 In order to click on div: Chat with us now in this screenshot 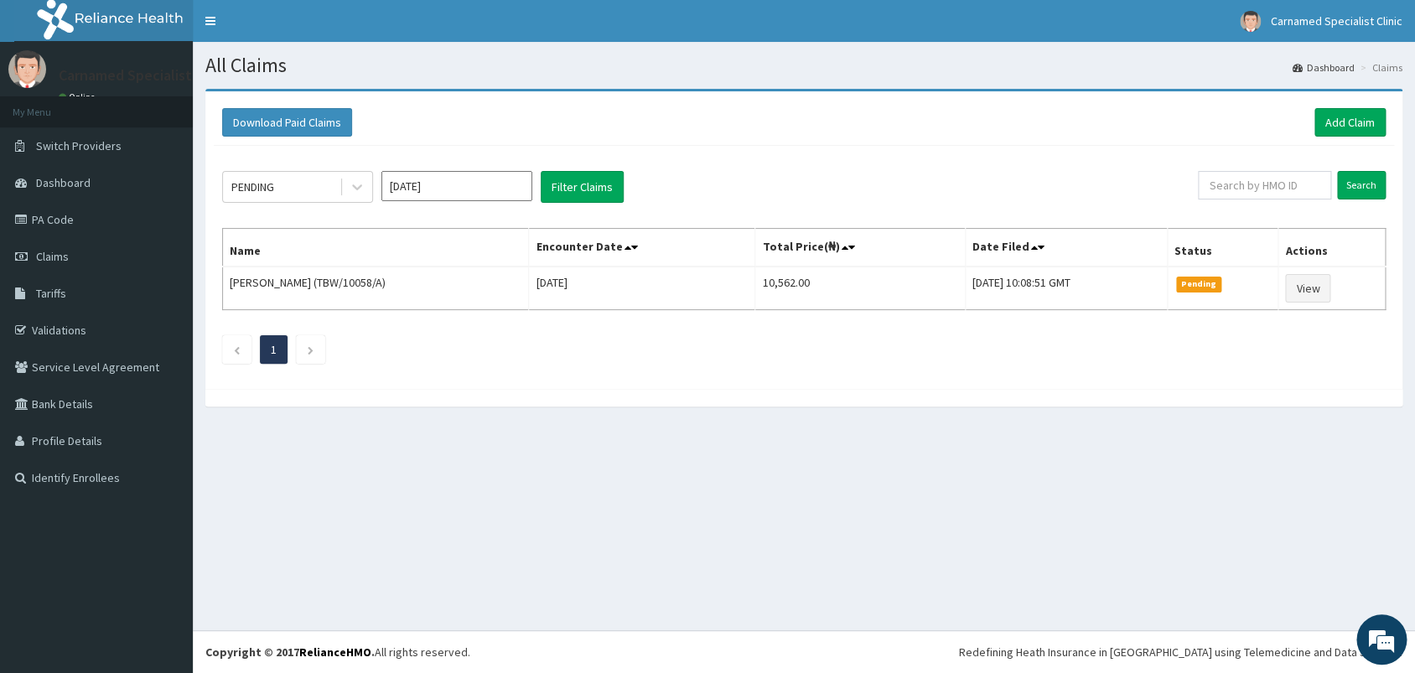, I will do `click(184, 105)`.